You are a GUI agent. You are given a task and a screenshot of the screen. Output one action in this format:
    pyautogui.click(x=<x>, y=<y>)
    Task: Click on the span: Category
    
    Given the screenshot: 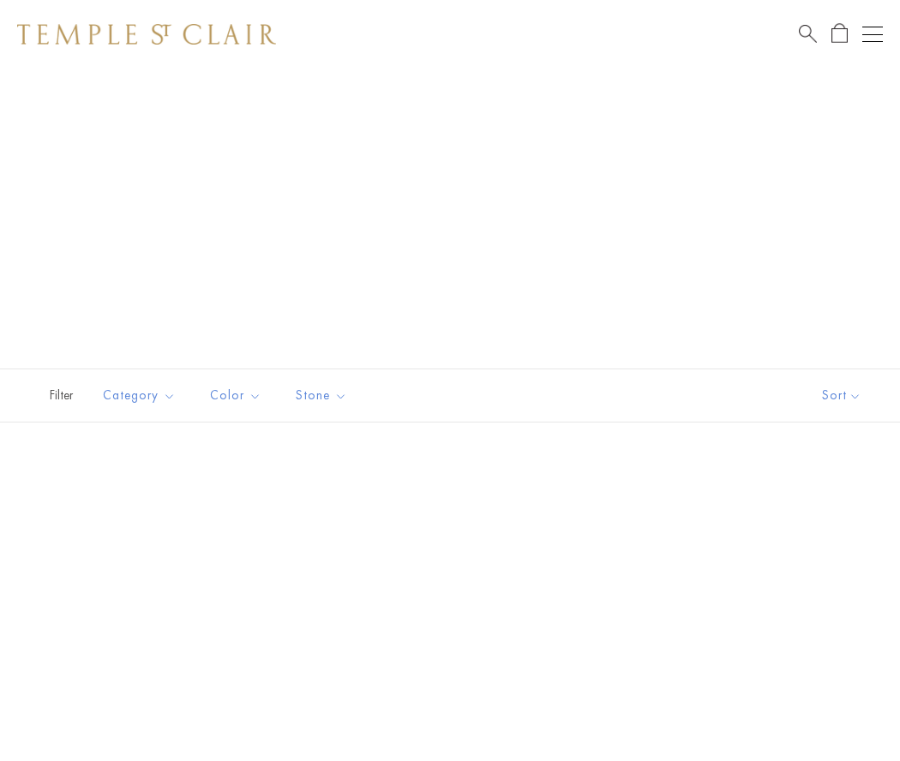 What is the action you would take?
    pyautogui.click(x=141, y=395)
    